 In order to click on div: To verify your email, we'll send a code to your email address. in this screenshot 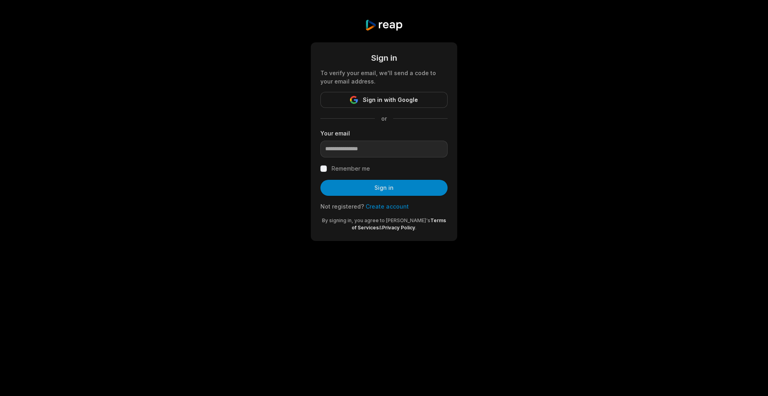, I will do `click(384, 77)`.